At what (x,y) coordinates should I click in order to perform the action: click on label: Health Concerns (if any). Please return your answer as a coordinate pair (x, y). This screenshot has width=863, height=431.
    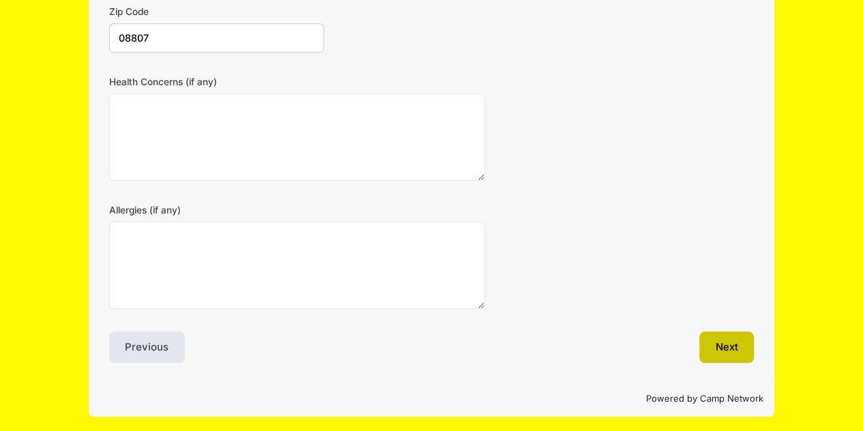
    Looking at the image, I should click on (216, 82).